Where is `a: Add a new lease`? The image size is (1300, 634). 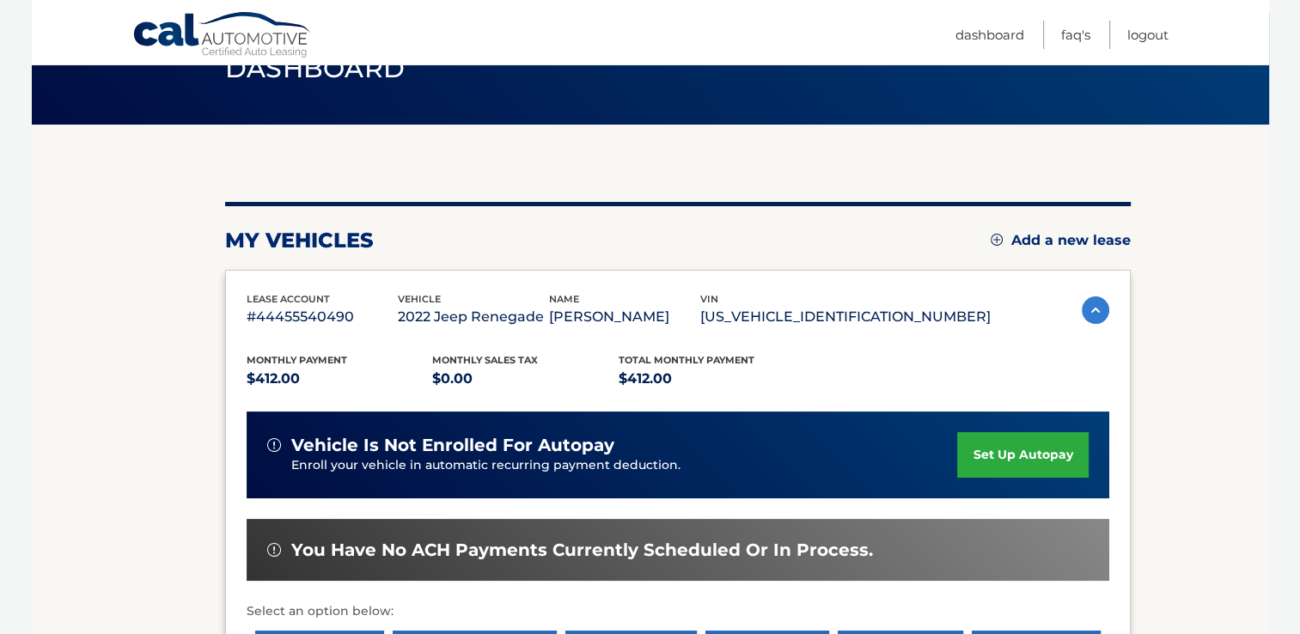 a: Add a new lease is located at coordinates (1060, 241).